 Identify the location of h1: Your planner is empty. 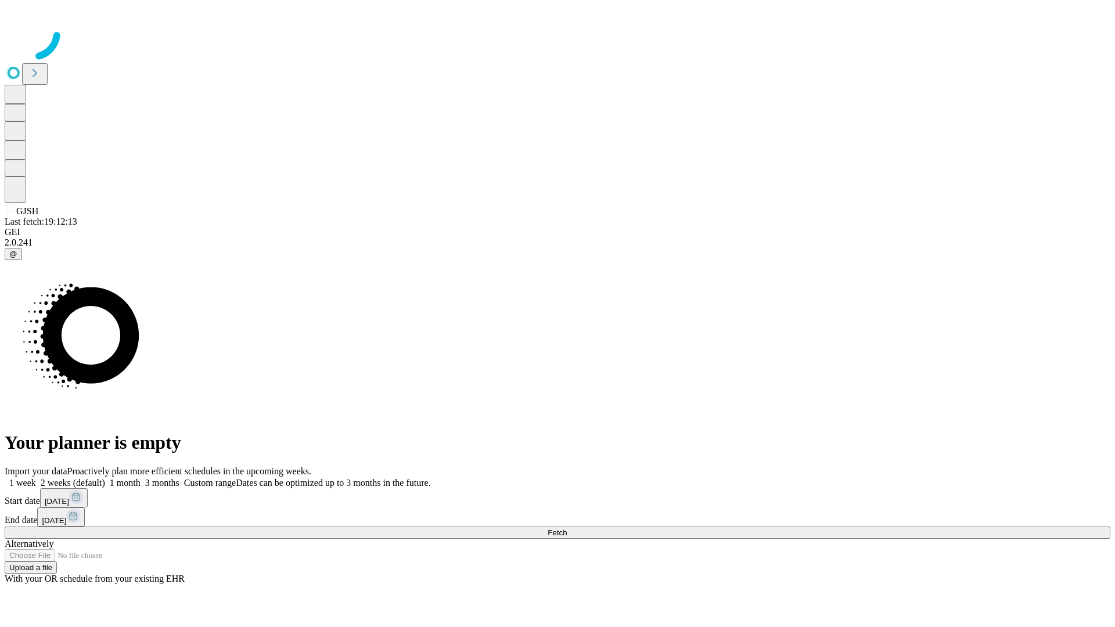
(558, 443).